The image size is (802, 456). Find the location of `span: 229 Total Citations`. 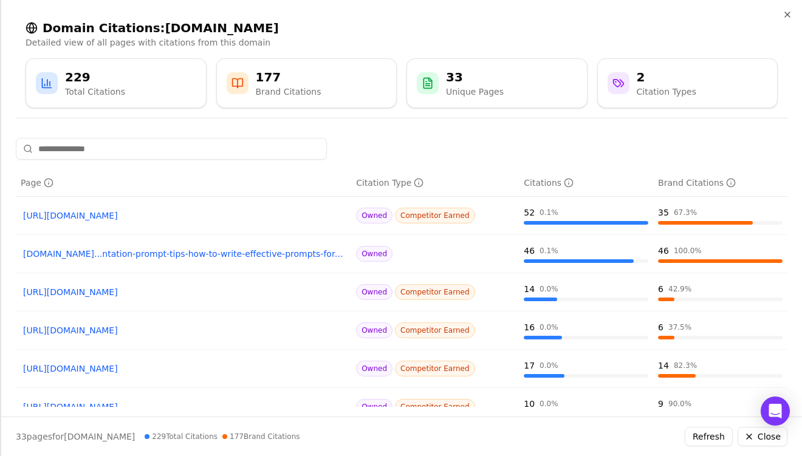

span: 229 Total Citations is located at coordinates (181, 437).